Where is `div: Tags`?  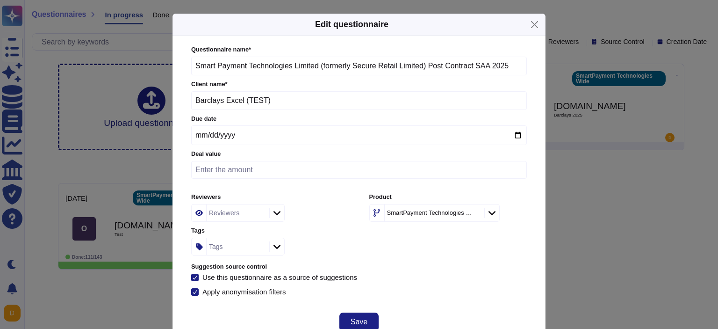
div: Tags is located at coordinates (216, 246).